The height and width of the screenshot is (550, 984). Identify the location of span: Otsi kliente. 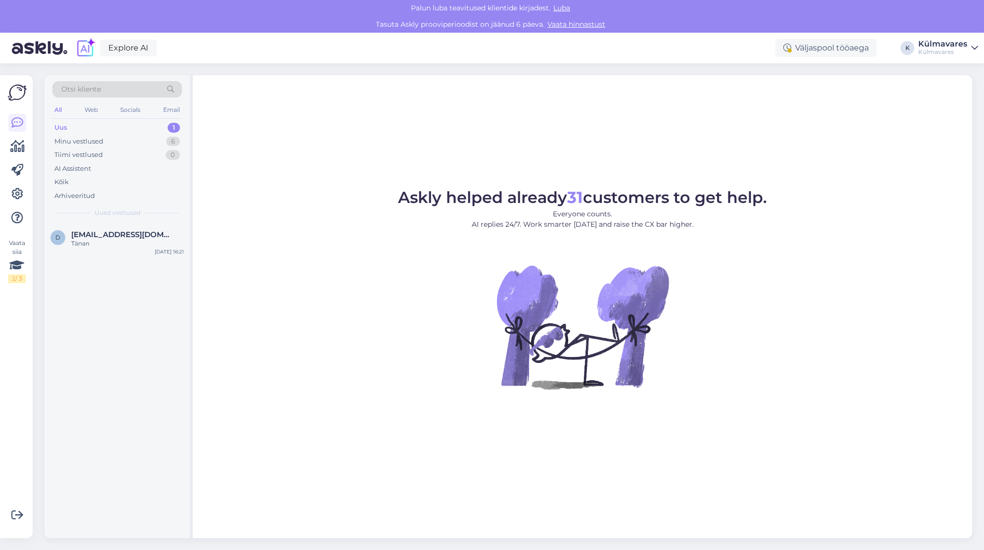
(81, 89).